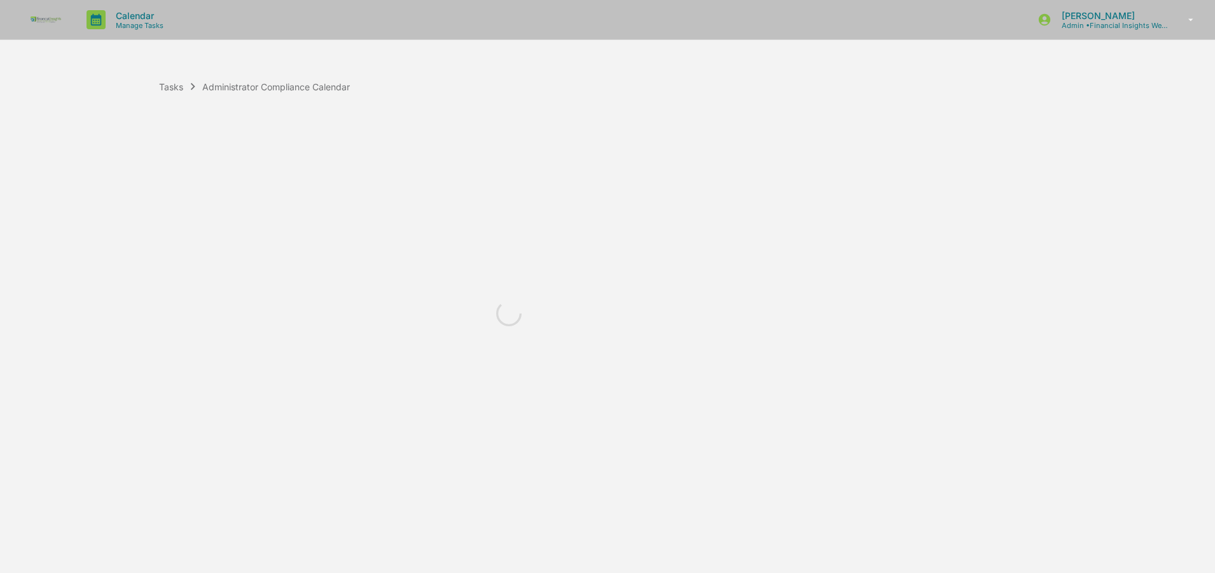 Image resolution: width=1215 pixels, height=573 pixels. What do you see at coordinates (276, 86) in the screenshot?
I see `div: Administrator Compliance Calendar` at bounding box center [276, 86].